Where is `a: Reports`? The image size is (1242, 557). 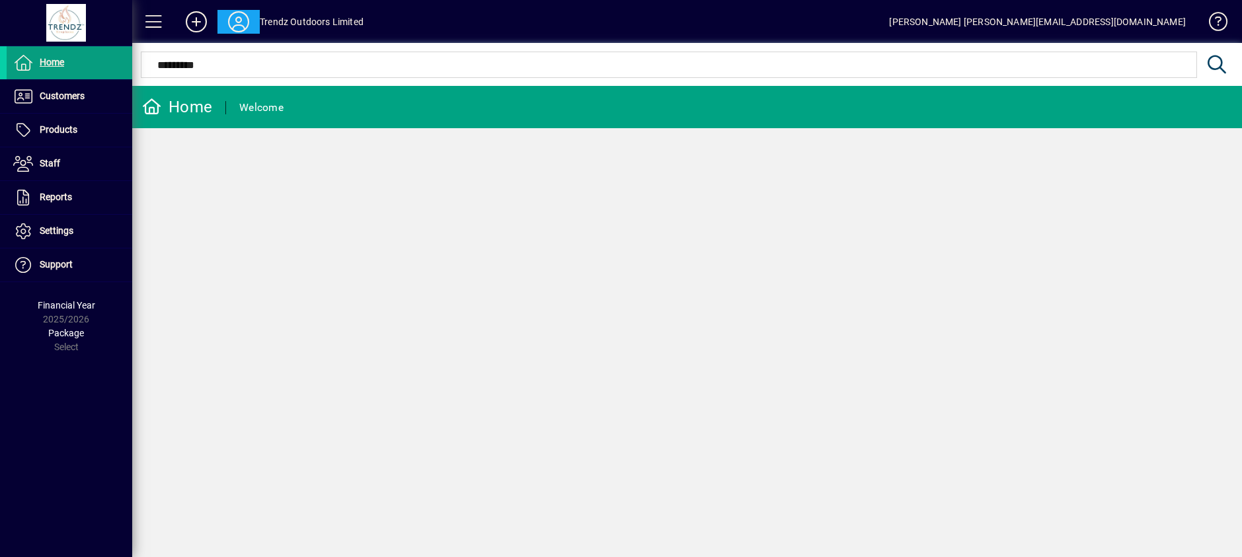 a: Reports is located at coordinates (69, 198).